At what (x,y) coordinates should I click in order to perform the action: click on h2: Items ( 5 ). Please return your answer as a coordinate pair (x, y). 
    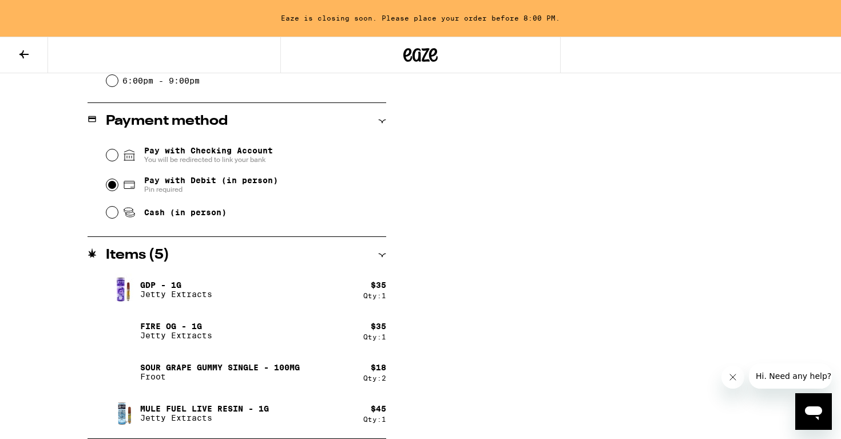
    Looking at the image, I should click on (137, 255).